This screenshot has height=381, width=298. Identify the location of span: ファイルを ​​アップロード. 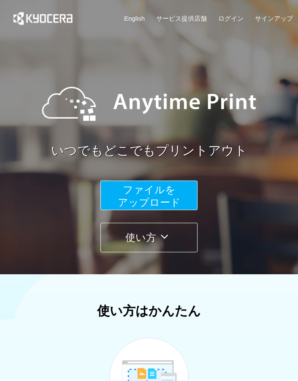
(149, 196).